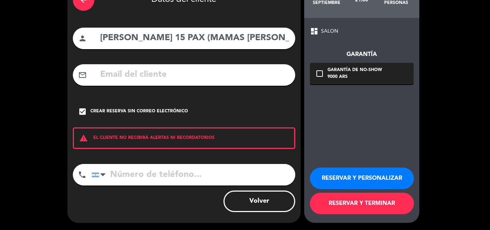 This screenshot has height=230, width=490. What do you see at coordinates (139, 112) in the screenshot?
I see `div: Crear reserva sin correo electrónico` at bounding box center [139, 112].